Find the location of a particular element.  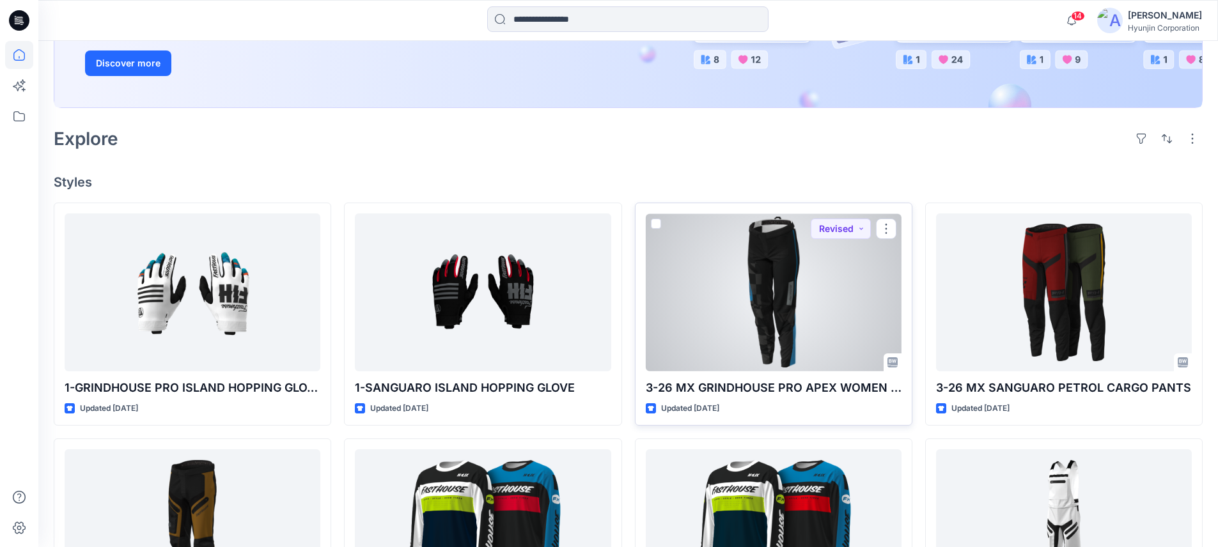

span: 14 is located at coordinates (1078, 16).